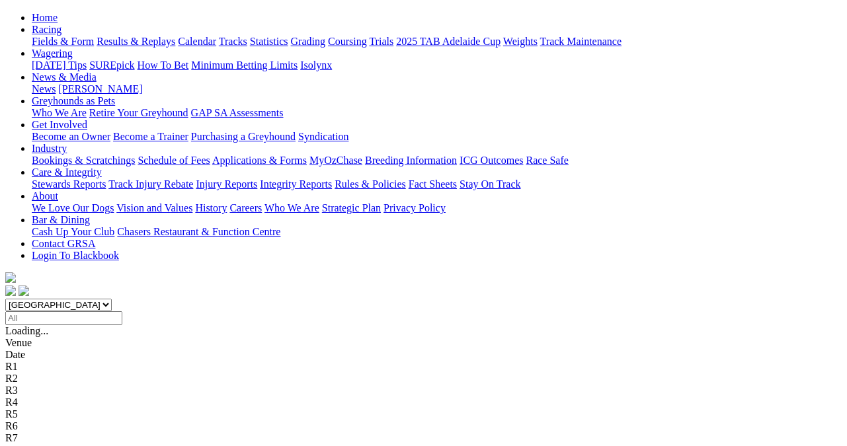 This screenshot has height=446, width=847. What do you see at coordinates (67, 172) in the screenshot?
I see `a: Care & Integrity` at bounding box center [67, 172].